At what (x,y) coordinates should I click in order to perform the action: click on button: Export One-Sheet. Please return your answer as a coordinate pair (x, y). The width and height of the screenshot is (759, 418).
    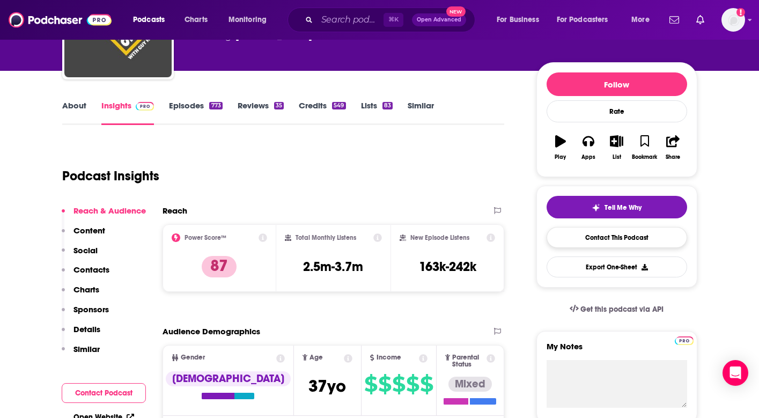
    Looking at the image, I should click on (617, 266).